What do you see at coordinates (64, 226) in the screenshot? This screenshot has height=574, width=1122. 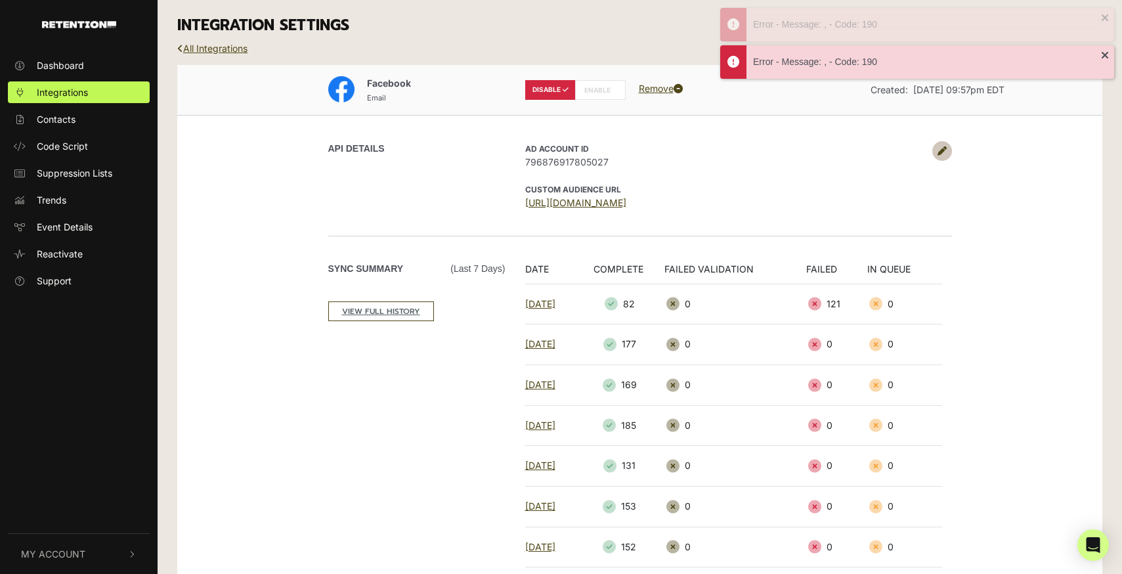 I see `span: Event Details` at bounding box center [64, 226].